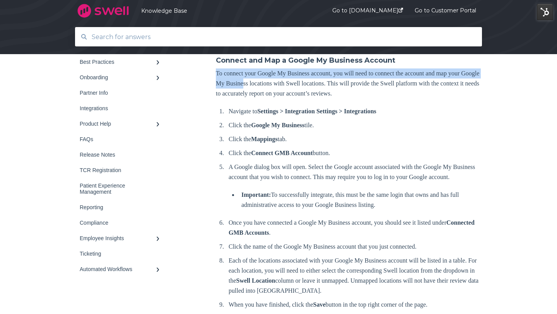 This screenshot has width=557, height=314. I want to click on a: Best Practices, so click(121, 62).